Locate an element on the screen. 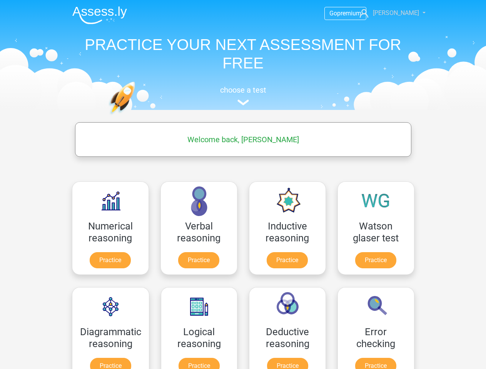  img: practice is located at coordinates (137, 116).